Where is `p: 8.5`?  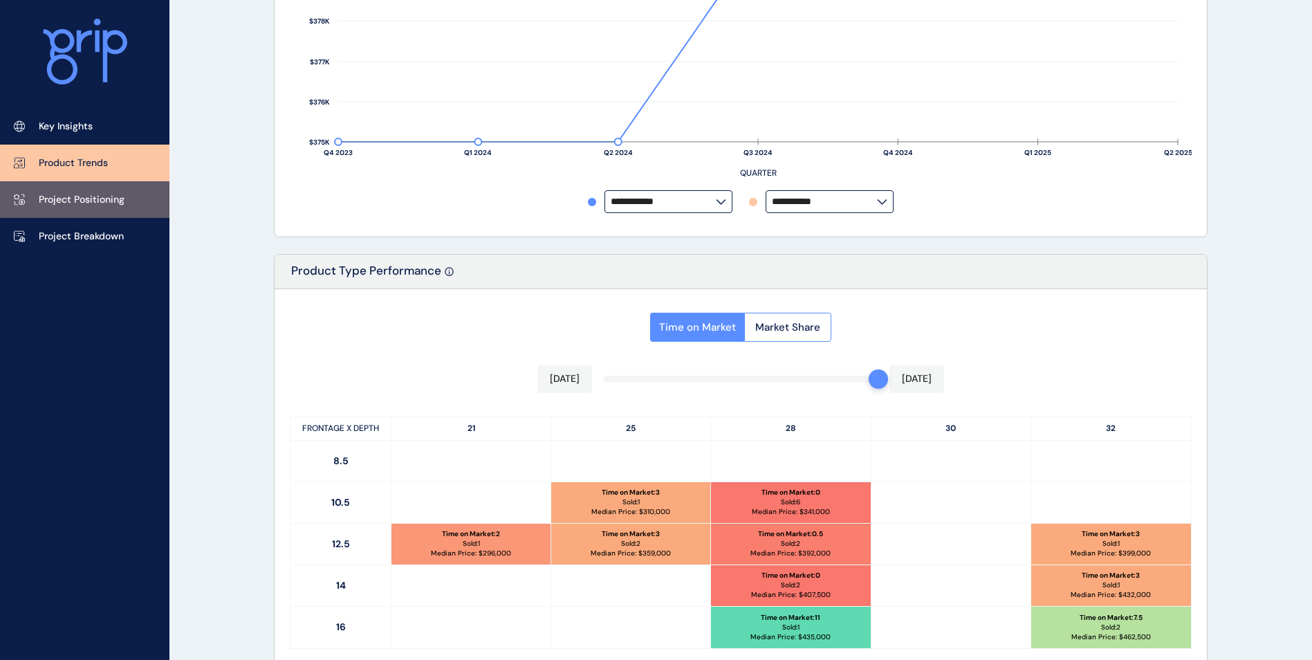 p: 8.5 is located at coordinates (341, 461).